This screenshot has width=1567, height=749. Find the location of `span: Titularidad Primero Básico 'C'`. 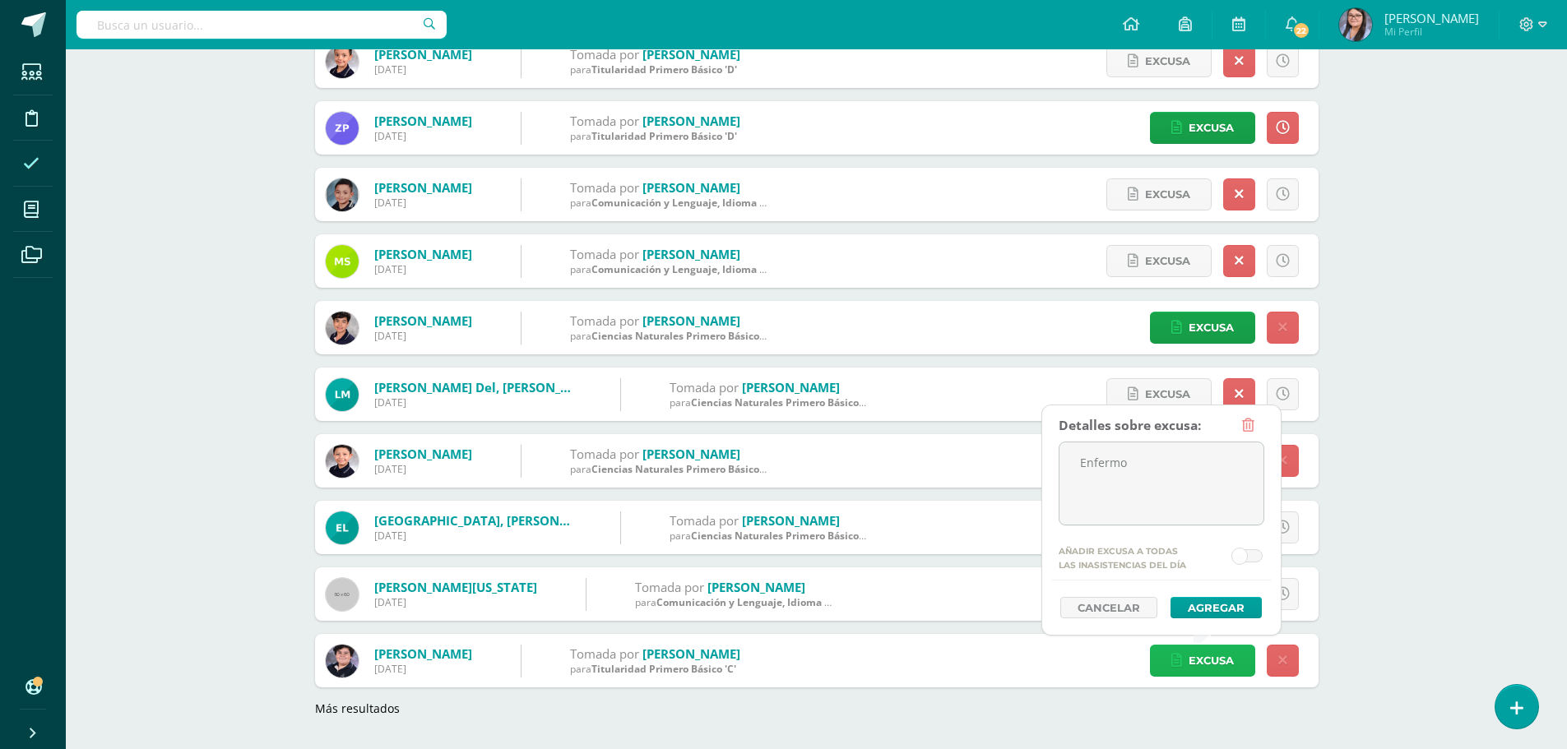

span: Titularidad Primero Básico 'C' is located at coordinates (664, 669).